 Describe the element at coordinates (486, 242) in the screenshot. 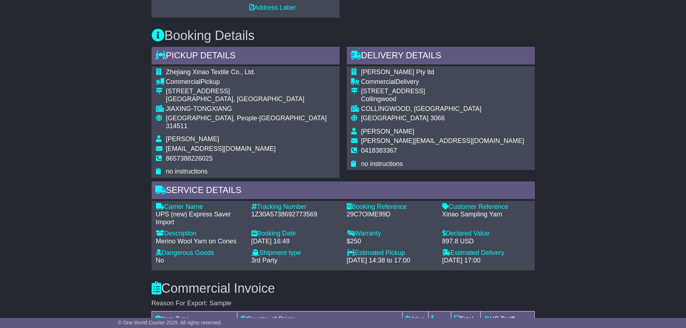

I see `div: 897.8 USD` at that location.